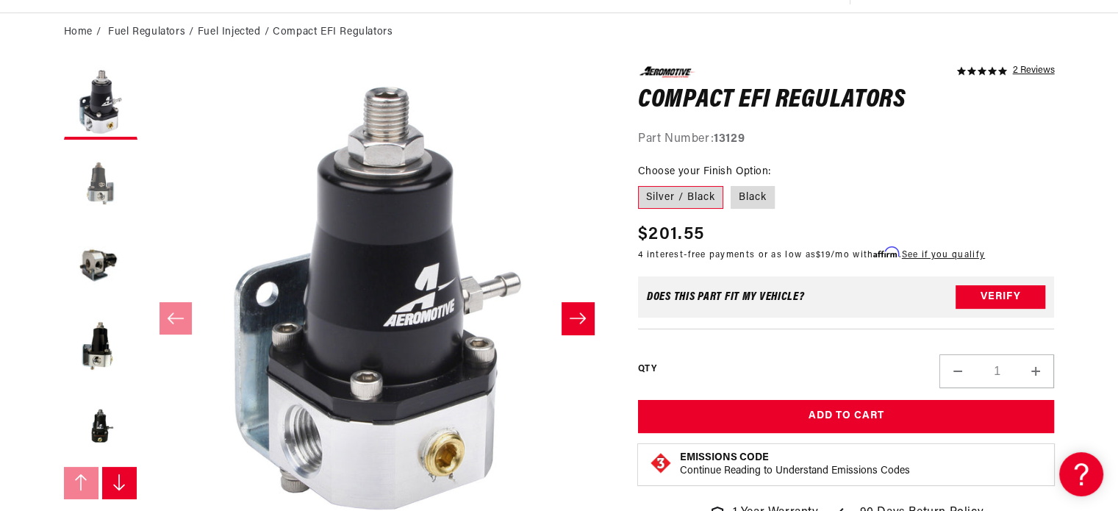  What do you see at coordinates (78, 32) in the screenshot?
I see `a: Home` at bounding box center [78, 32].